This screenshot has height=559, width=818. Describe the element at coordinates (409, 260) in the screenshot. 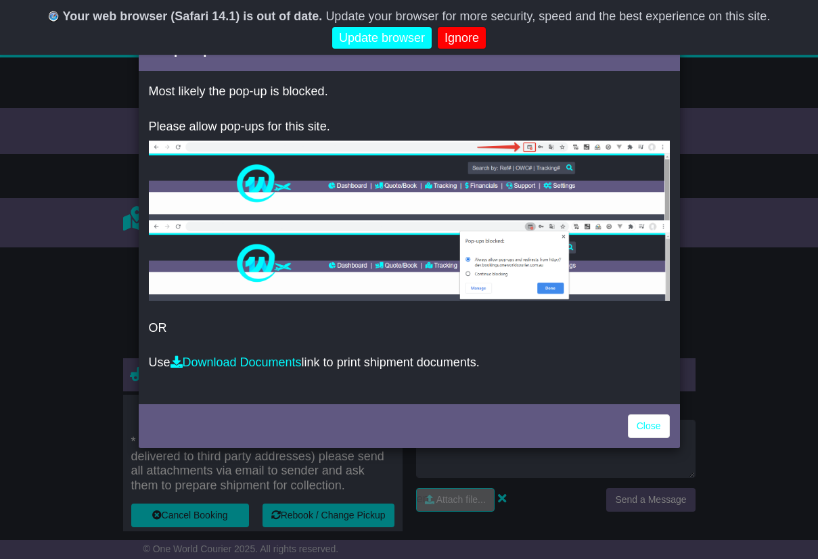

I see `img: allow-popup-2.png` at that location.